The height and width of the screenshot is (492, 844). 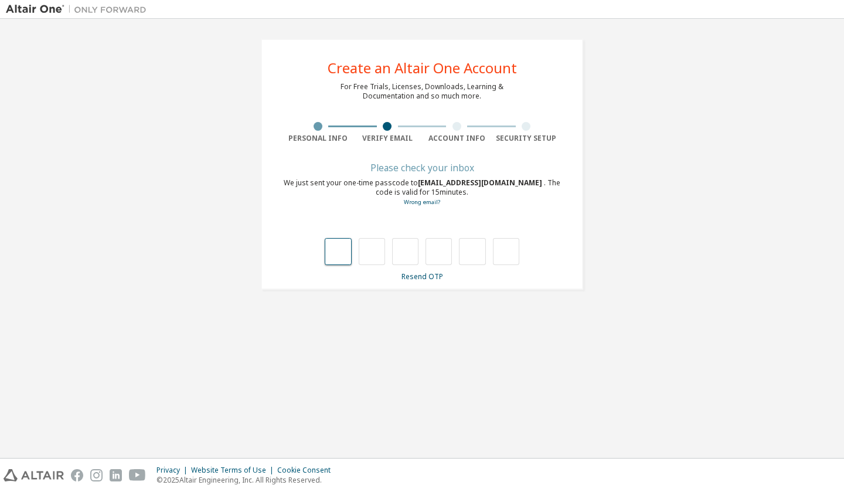 What do you see at coordinates (422, 276) in the screenshot?
I see `a: Resend OTP` at bounding box center [422, 276].